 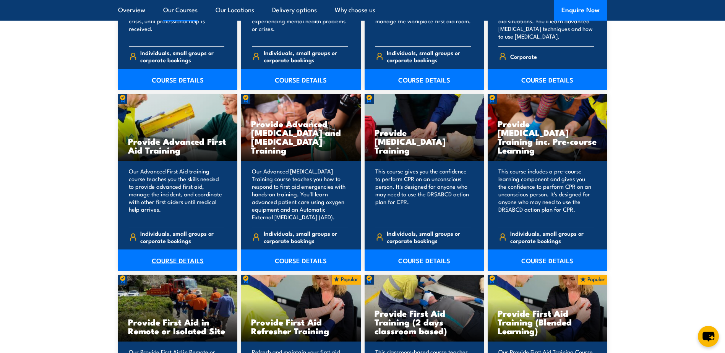 I want to click on h3: Provide First Aid Training (2 days classroom based), so click(x=424, y=322).